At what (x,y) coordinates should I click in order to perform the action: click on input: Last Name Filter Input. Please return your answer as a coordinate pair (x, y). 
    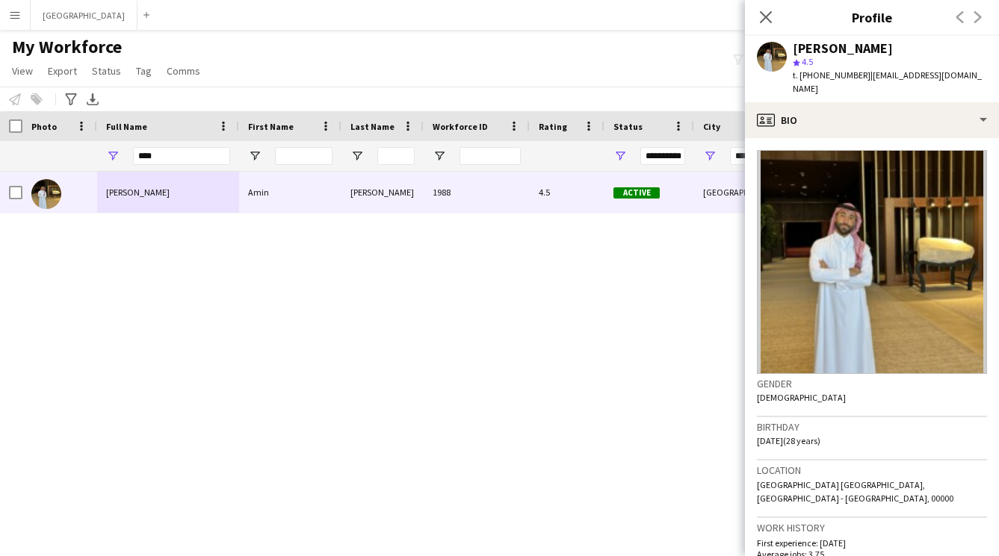
    Looking at the image, I should click on (396, 156).